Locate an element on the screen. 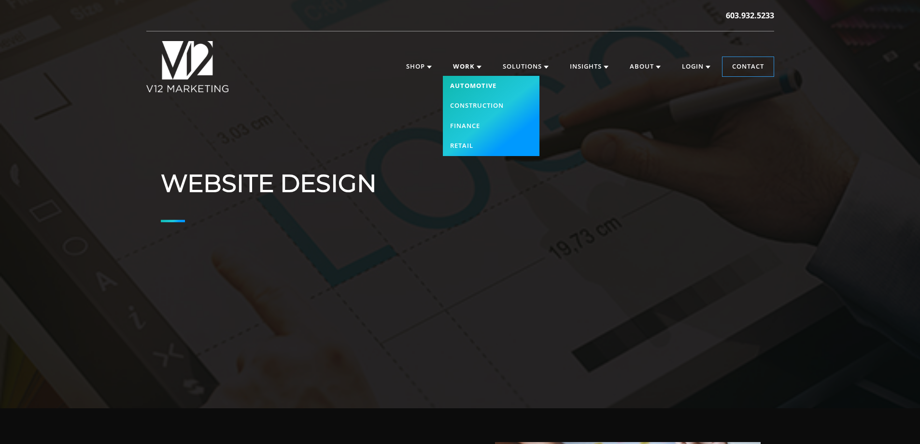 The width and height of the screenshot is (920, 444). a: Retail is located at coordinates (491, 146).